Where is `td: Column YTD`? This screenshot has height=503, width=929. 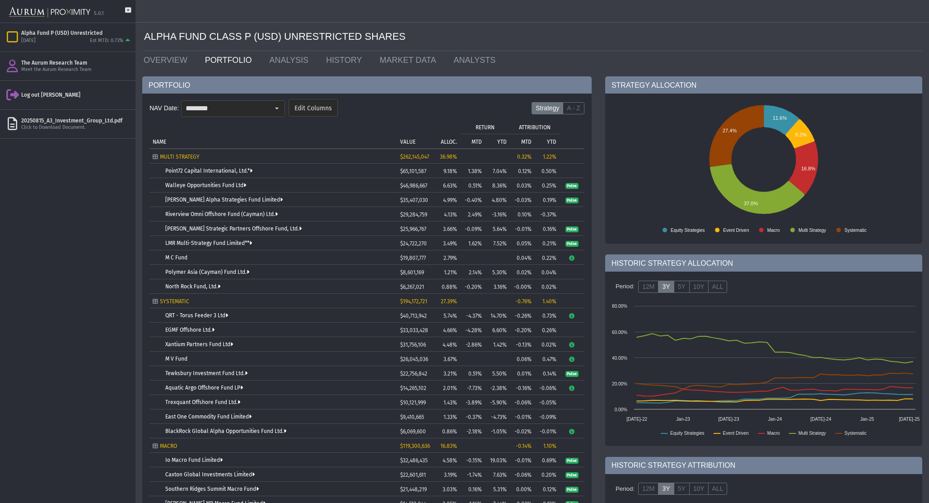
td: Column YTD is located at coordinates (497, 141).